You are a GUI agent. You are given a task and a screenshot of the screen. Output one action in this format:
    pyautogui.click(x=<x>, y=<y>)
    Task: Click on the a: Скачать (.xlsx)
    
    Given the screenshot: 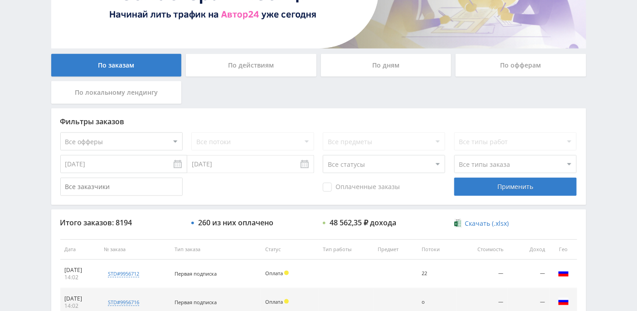 What is the action you would take?
    pyautogui.click(x=481, y=223)
    